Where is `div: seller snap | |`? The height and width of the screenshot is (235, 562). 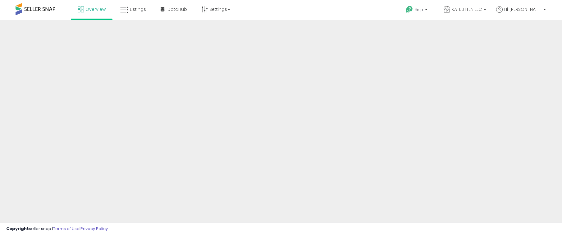
div: seller snap | | is located at coordinates (57, 229).